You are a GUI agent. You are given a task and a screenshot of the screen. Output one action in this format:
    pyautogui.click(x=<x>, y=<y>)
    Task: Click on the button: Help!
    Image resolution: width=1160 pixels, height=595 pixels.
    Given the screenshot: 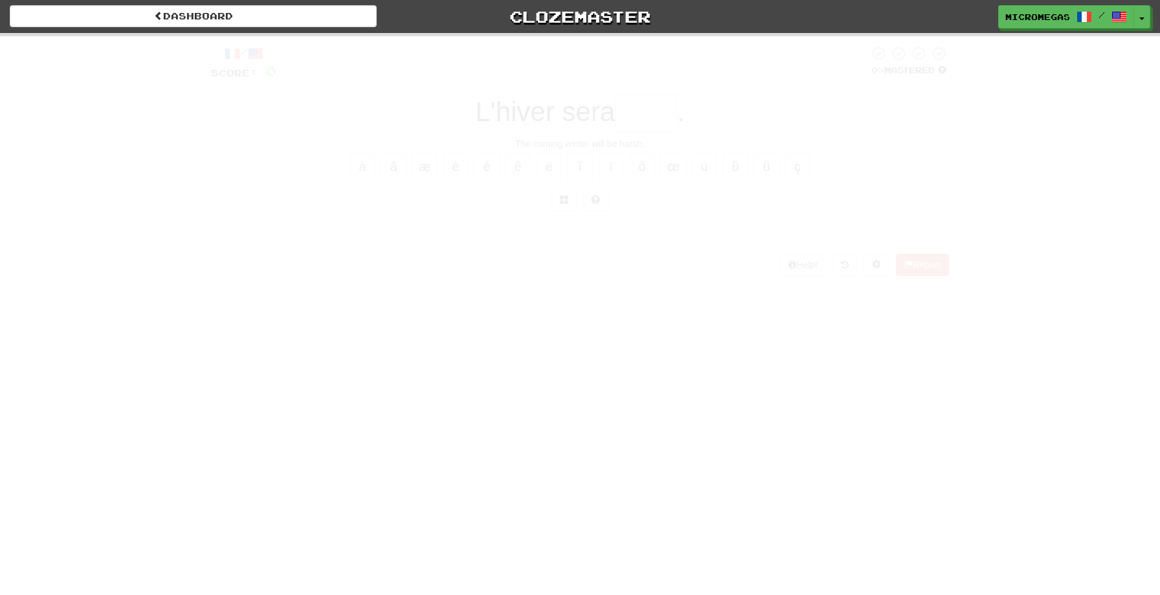 What is the action you would take?
    pyautogui.click(x=803, y=265)
    